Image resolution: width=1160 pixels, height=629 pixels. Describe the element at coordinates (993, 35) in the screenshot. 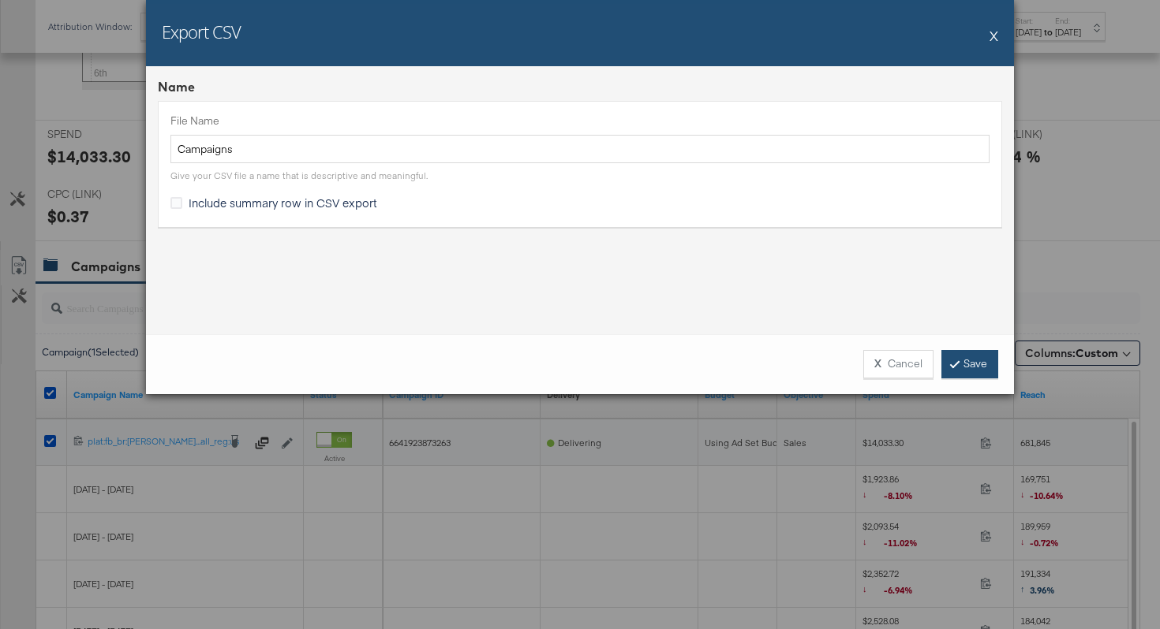

I see `button: X` at that location.